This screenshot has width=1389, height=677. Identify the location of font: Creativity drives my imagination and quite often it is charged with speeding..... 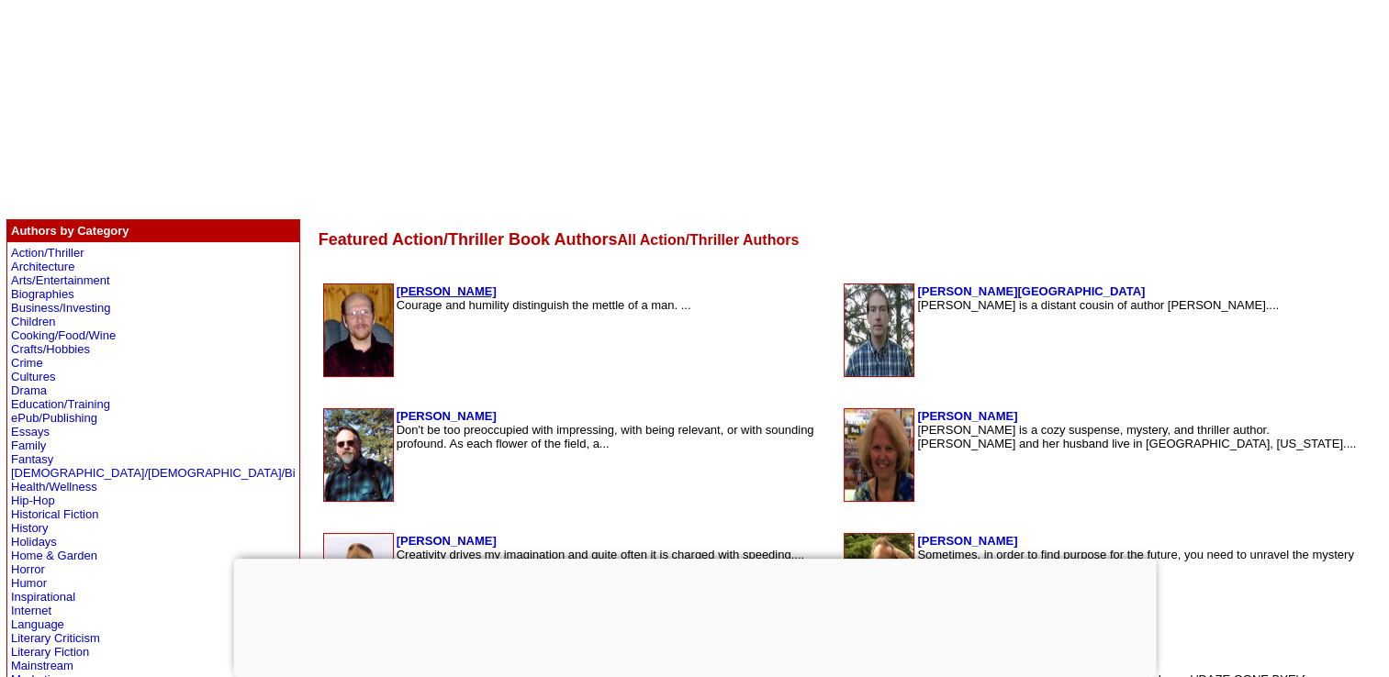
(600, 554).